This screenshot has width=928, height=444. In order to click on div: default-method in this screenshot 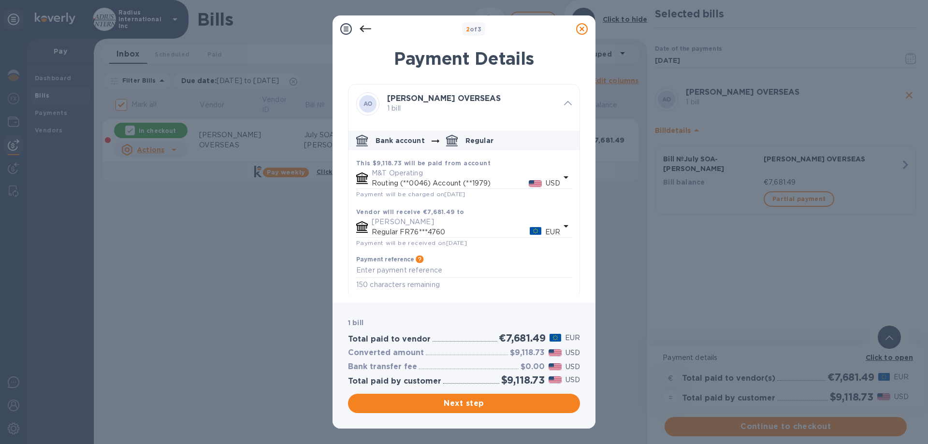, I will do `click(464, 213)`.